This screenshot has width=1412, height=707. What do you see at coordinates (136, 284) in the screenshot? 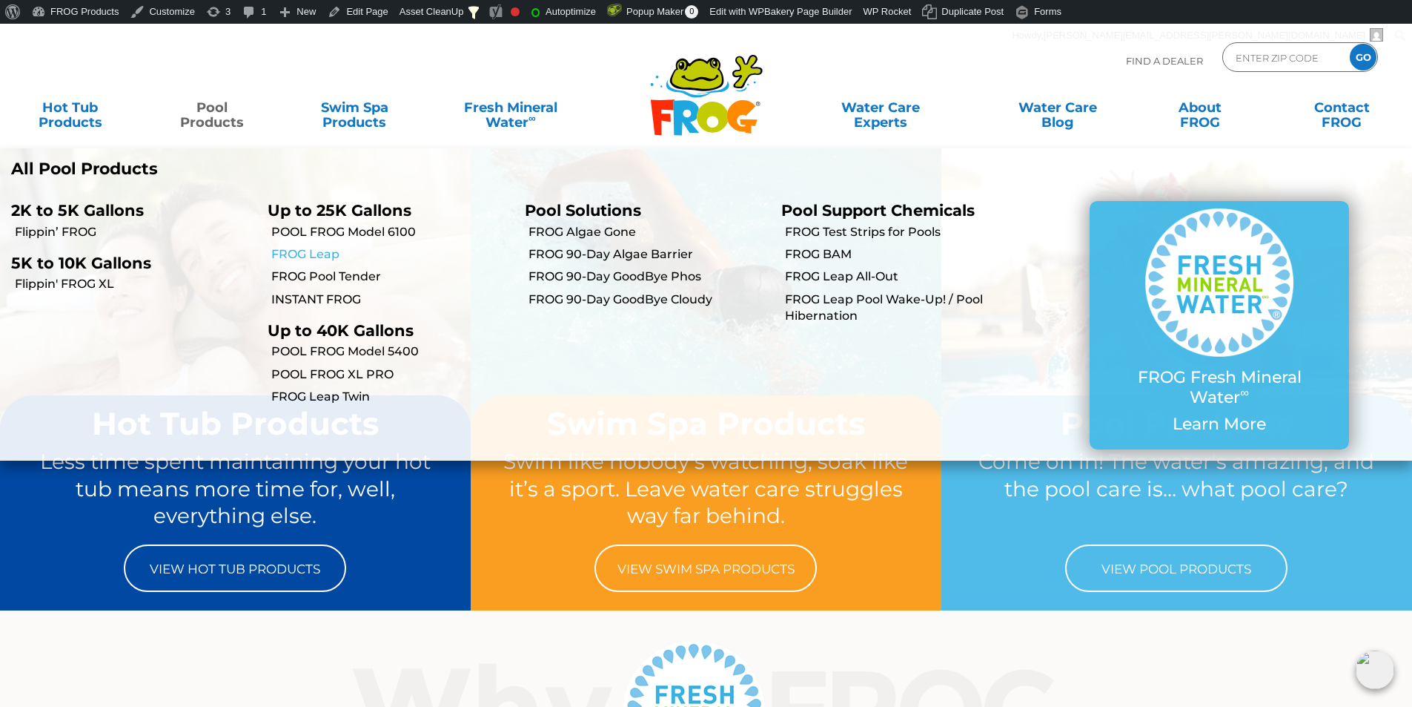
I see `a: Flippin' FROG XL` at bounding box center [136, 284].